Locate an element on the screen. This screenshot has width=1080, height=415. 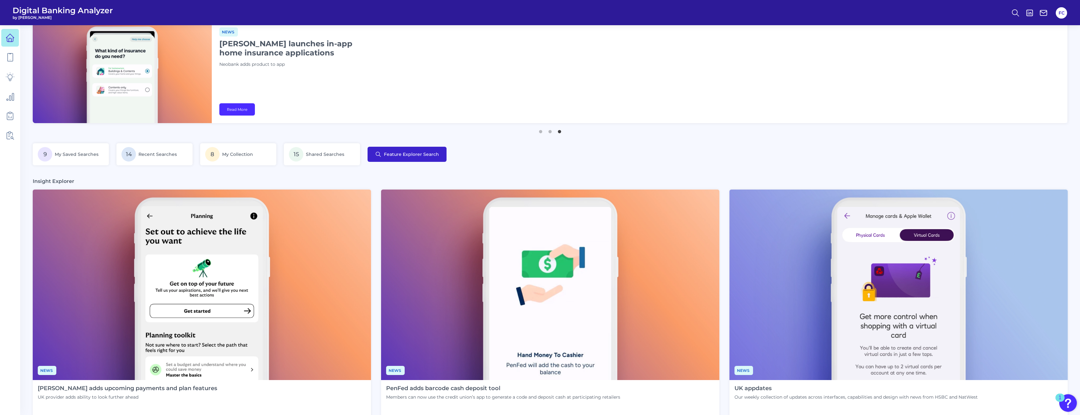
button: Feature Explorer Search is located at coordinates (407, 154).